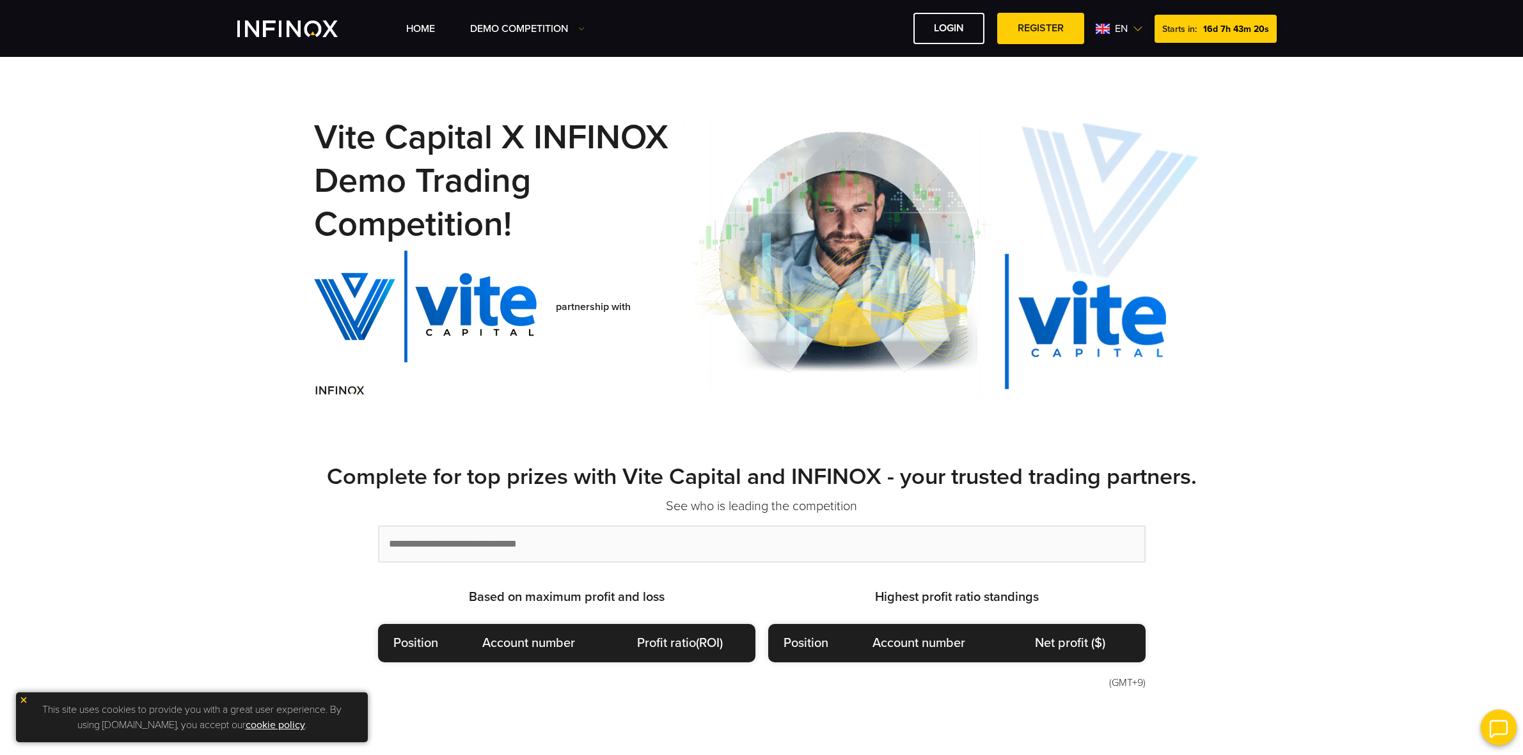  What do you see at coordinates (420, 29) in the screenshot?
I see `a: Home` at bounding box center [420, 29].